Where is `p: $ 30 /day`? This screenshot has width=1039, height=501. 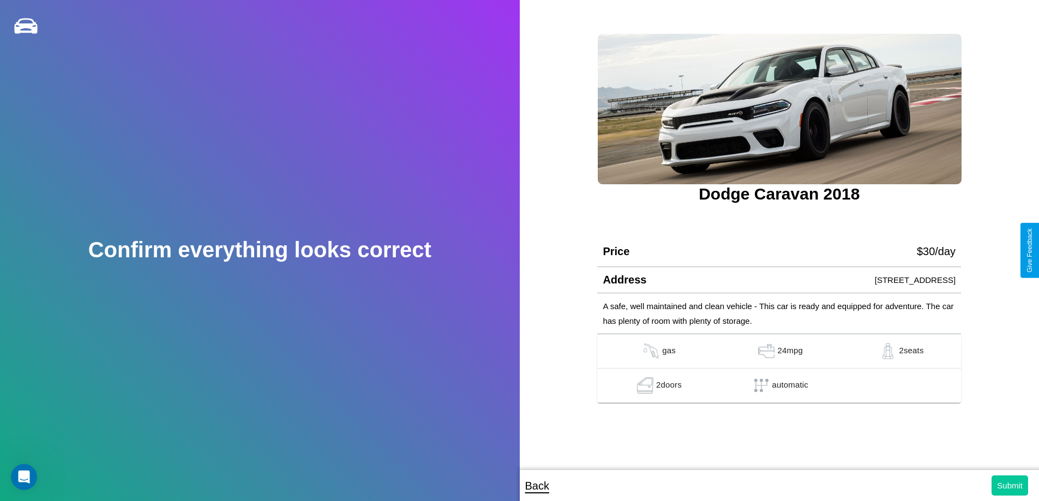
p: $ 30 /day is located at coordinates (936, 251).